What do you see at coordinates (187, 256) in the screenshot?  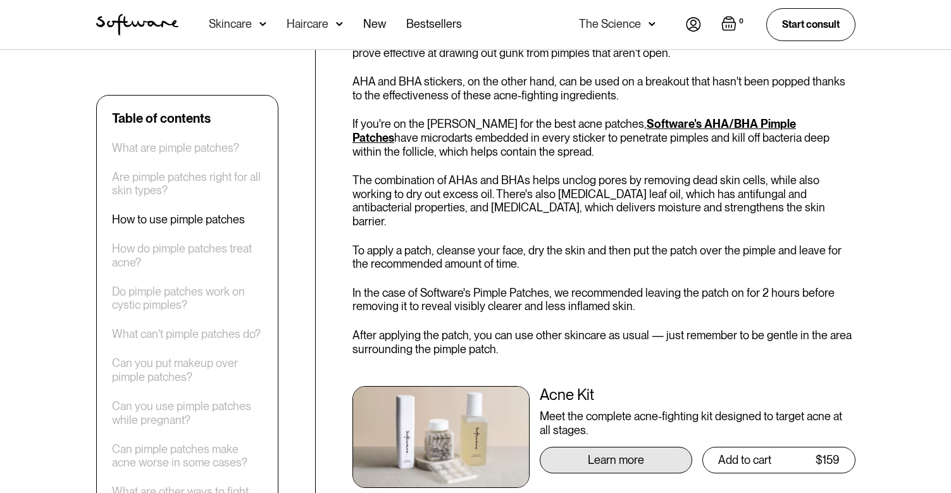 I see `div: How do pimple patches treat acne?` at bounding box center [187, 256].